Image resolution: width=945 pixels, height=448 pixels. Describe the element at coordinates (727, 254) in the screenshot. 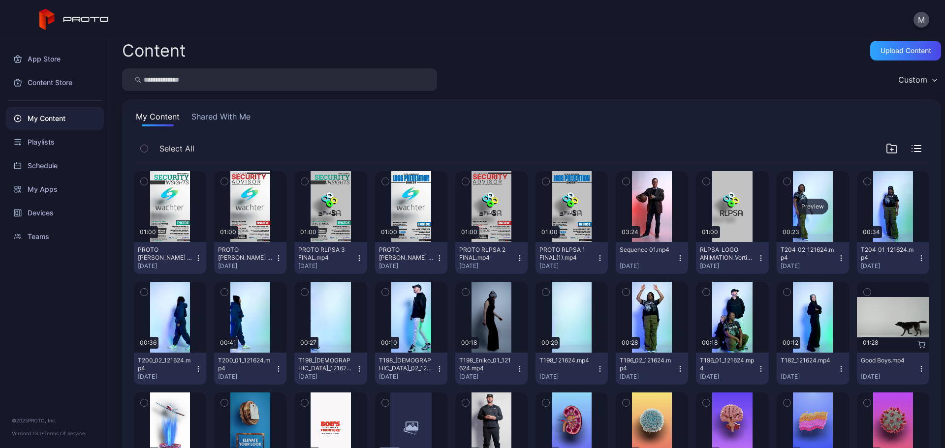

I see `div: RLPSA_LOGO ANIMATION_Vertical.mp4` at that location.